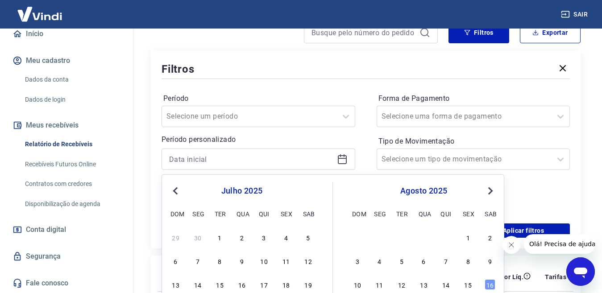 The image size is (602, 293). What do you see at coordinates (308, 261) in the screenshot?
I see `div: Choose sábado, 12 de julho de 2025` at bounding box center [308, 261].